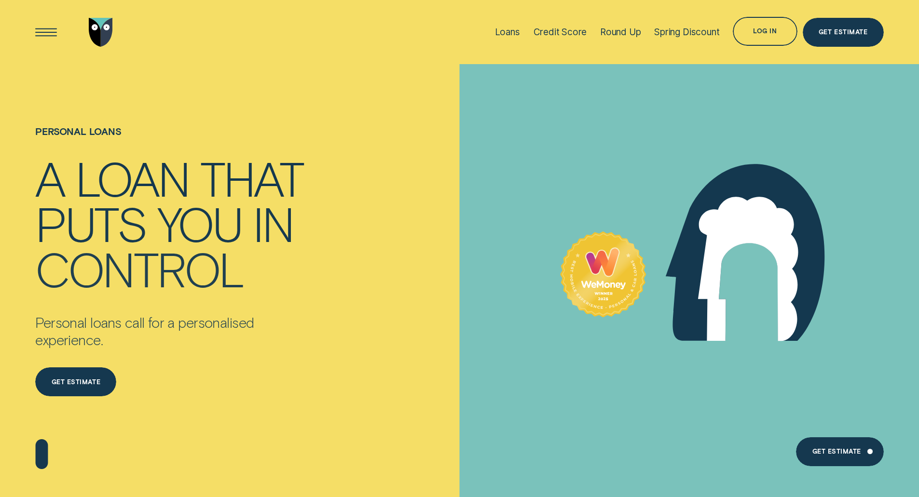 This screenshot has height=497, width=919. What do you see at coordinates (686, 32) in the screenshot?
I see `div: Spring Discount` at bounding box center [686, 32].